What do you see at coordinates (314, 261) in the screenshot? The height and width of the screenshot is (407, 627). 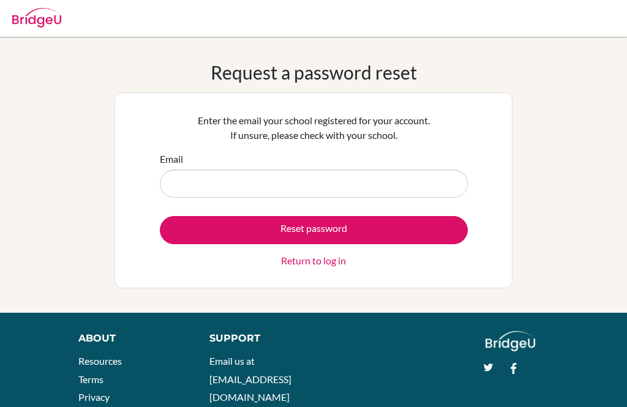 I see `a: Return to log in` at bounding box center [314, 261].